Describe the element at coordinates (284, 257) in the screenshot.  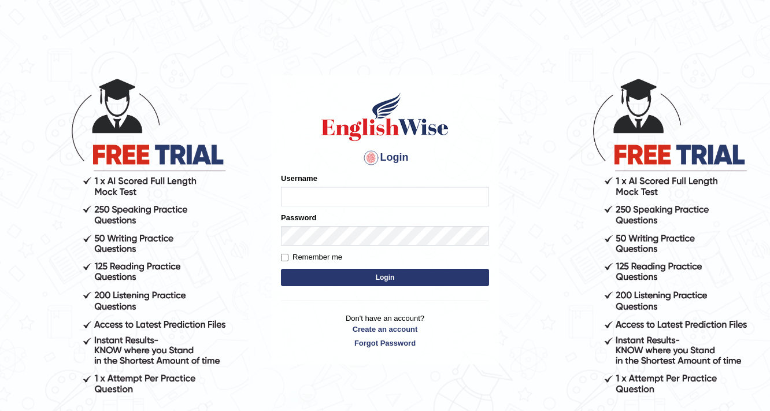
I see `input: Remember me` at that location.